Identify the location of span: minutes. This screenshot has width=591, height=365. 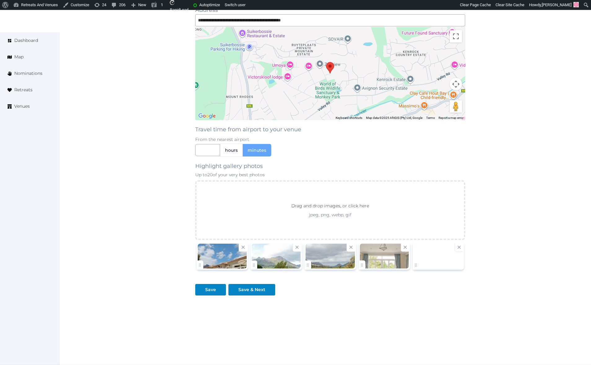
(257, 150).